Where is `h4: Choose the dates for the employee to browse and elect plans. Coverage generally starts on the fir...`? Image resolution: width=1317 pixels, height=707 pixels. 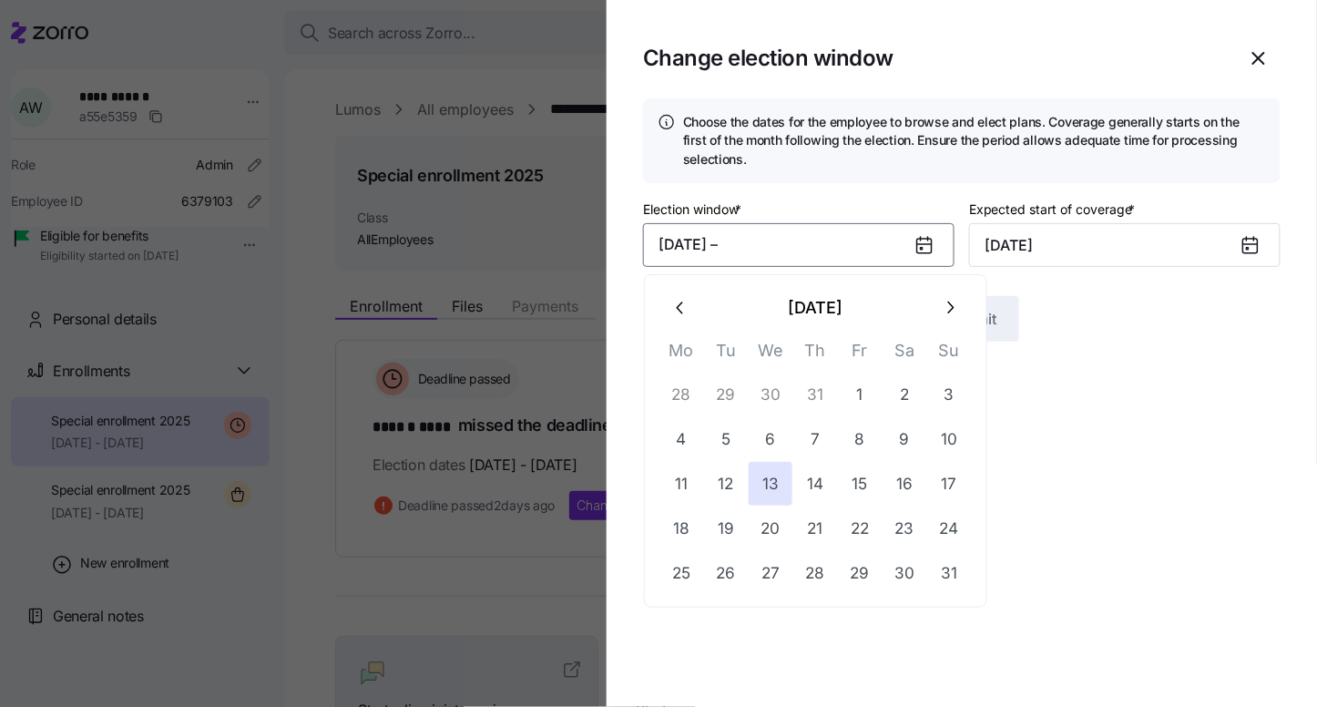 h4: Choose the dates for the employee to browse and elect plans. Coverage generally starts on the fir... is located at coordinates (975, 140).